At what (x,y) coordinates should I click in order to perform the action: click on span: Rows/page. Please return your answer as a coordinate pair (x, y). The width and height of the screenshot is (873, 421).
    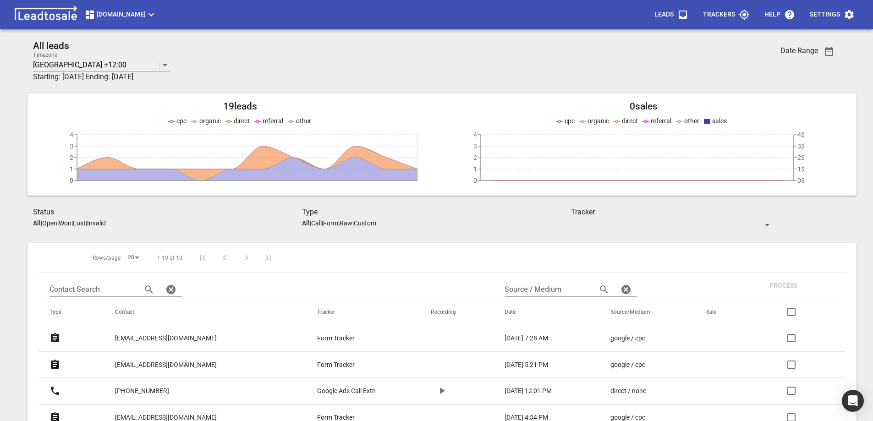
    Looking at the image, I should click on (106, 258).